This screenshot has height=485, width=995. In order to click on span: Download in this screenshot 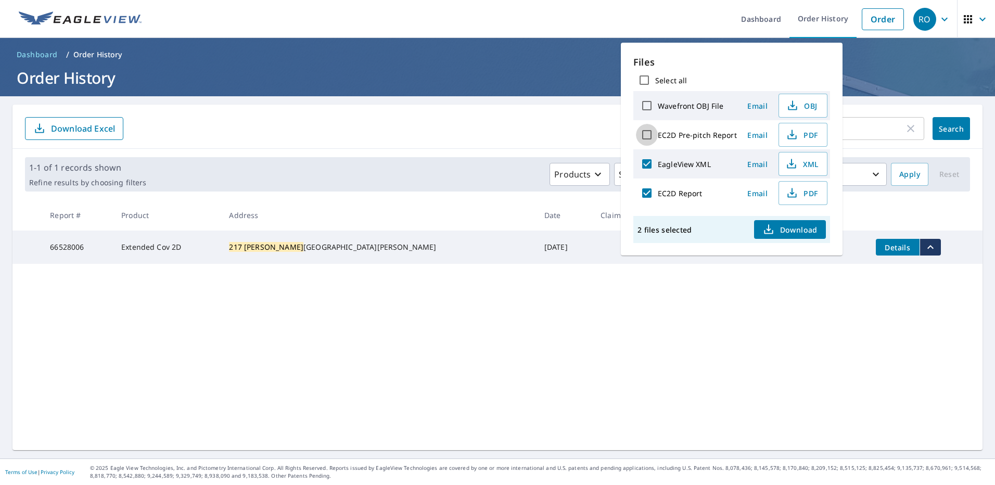, I will do `click(790, 230)`.